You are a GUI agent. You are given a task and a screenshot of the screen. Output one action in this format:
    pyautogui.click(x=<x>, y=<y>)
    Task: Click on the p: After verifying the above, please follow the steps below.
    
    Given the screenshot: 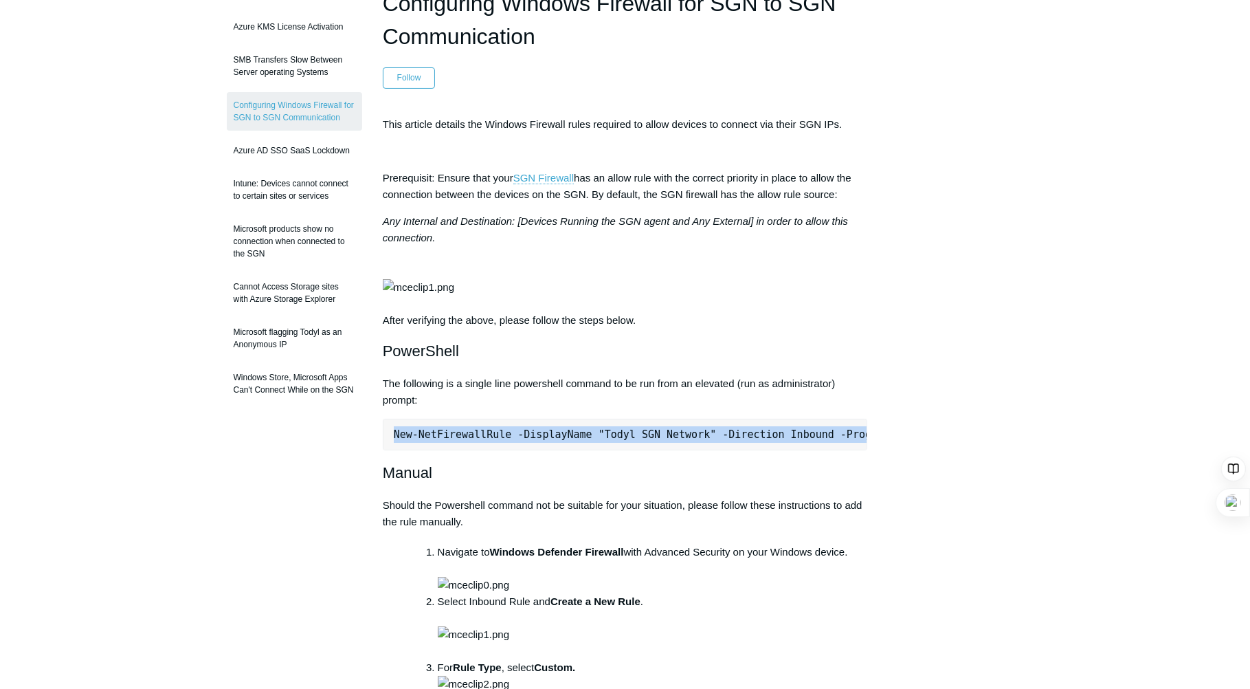 What is the action you would take?
    pyautogui.click(x=626, y=271)
    